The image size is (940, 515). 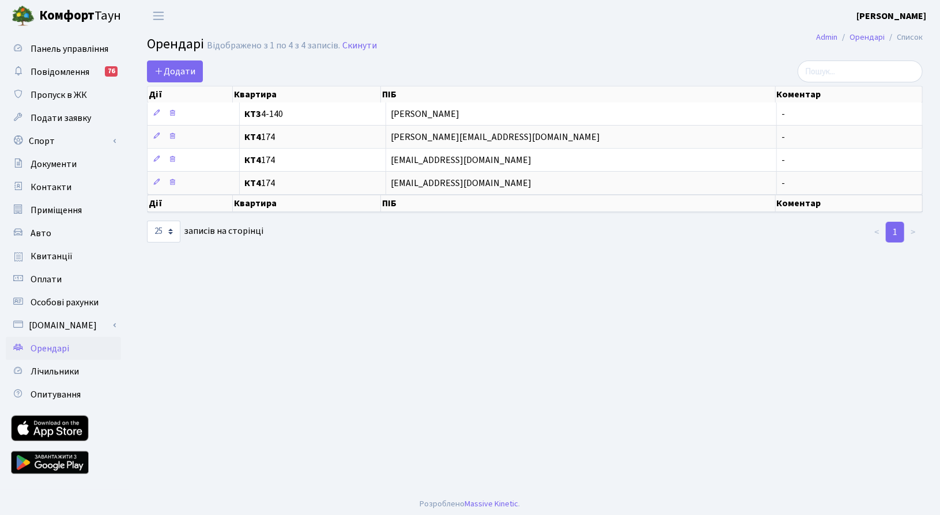 What do you see at coordinates (175, 71) in the screenshot?
I see `span: Додати` at bounding box center [175, 71].